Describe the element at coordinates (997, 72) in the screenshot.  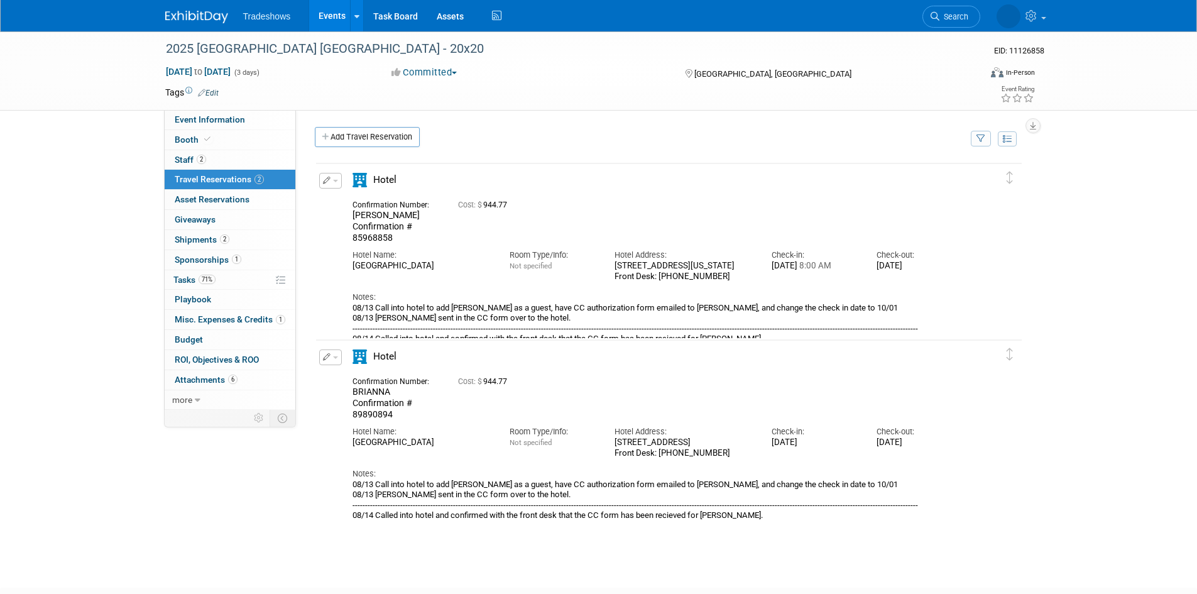
I see `img: Format-Inperson.png` at that location.